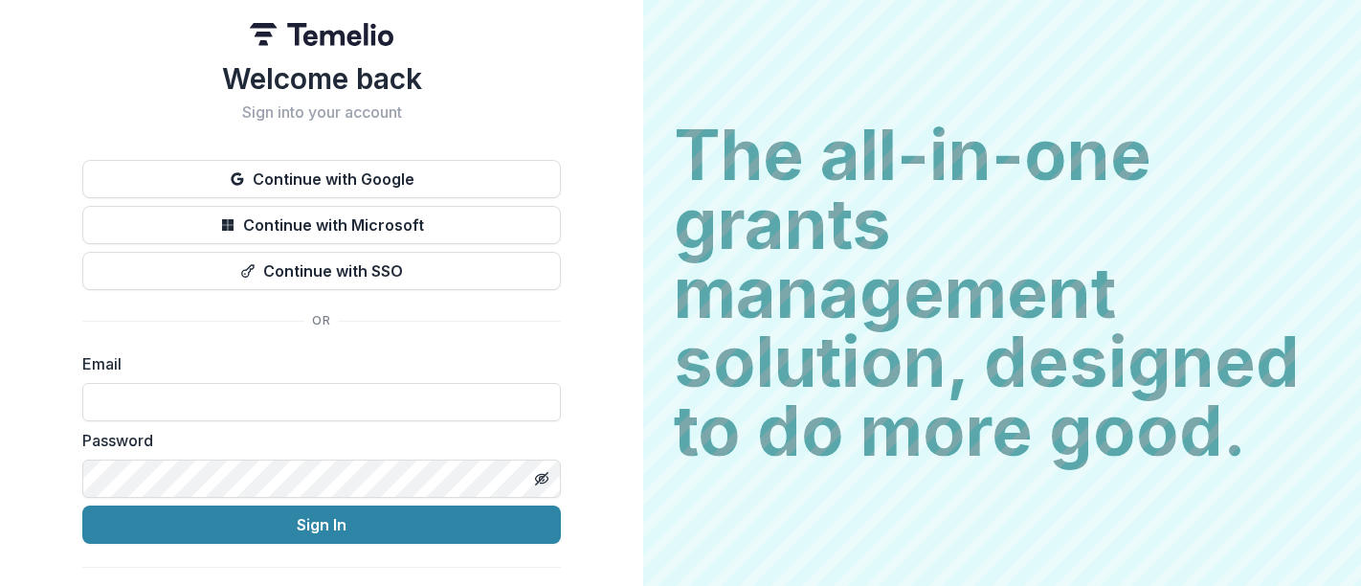 The image size is (1361, 586). What do you see at coordinates (316, 440) in the screenshot?
I see `label: Password` at bounding box center [316, 440].